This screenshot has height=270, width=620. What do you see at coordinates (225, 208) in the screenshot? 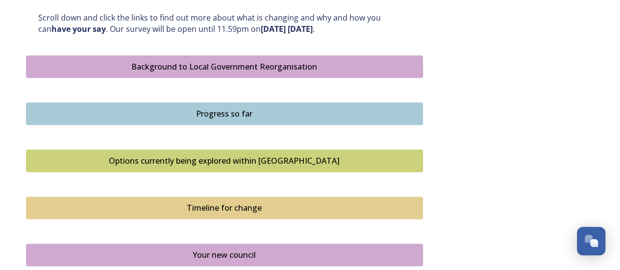
I see `button: Timeline for change` at bounding box center [225, 208].